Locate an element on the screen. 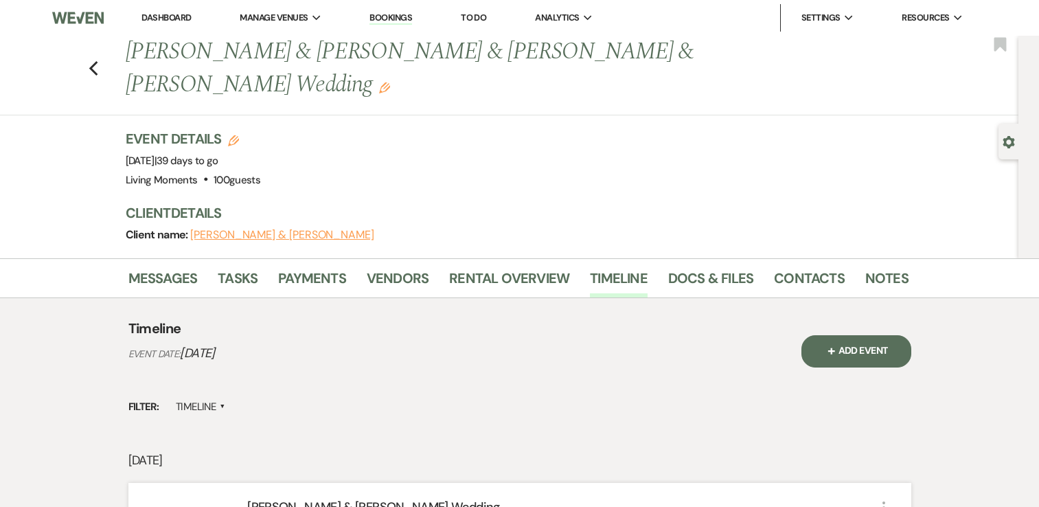 This screenshot has height=507, width=1039. h3: Client Details is located at coordinates (510, 213).